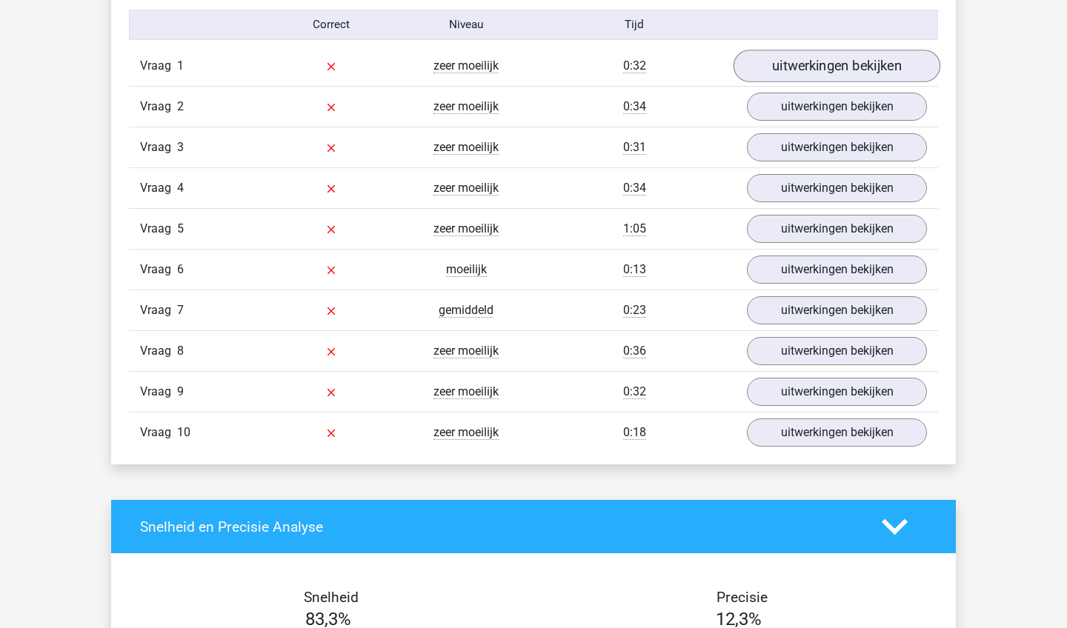  I want to click on div: Correct, so click(332, 24).